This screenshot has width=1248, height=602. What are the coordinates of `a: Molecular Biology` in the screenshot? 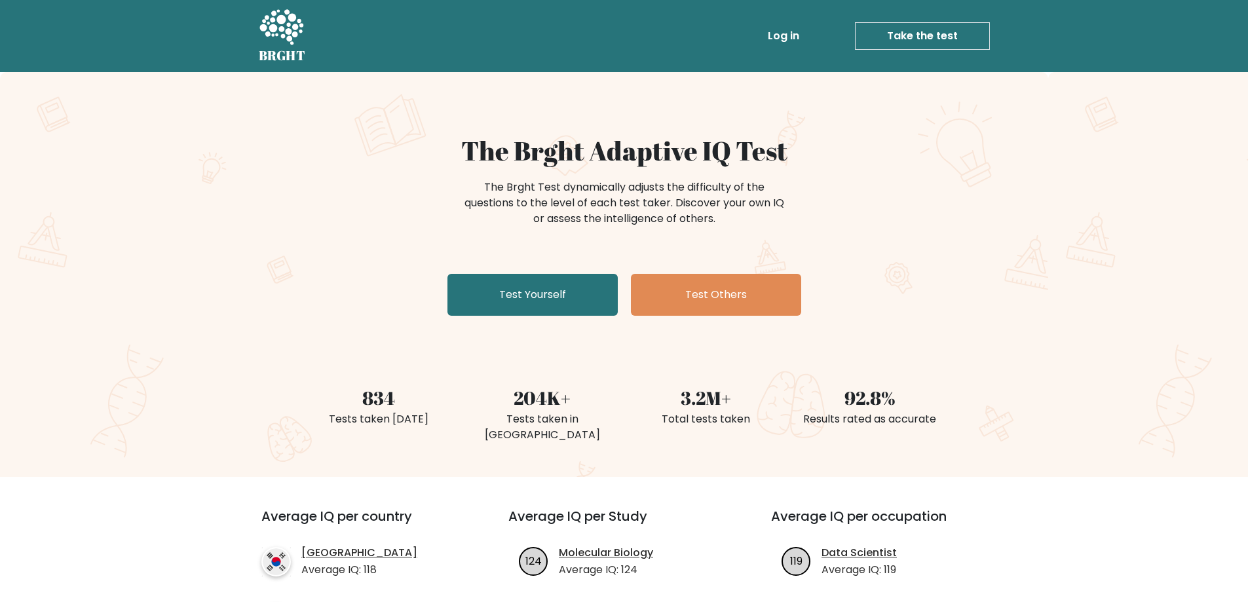 It's located at (606, 553).